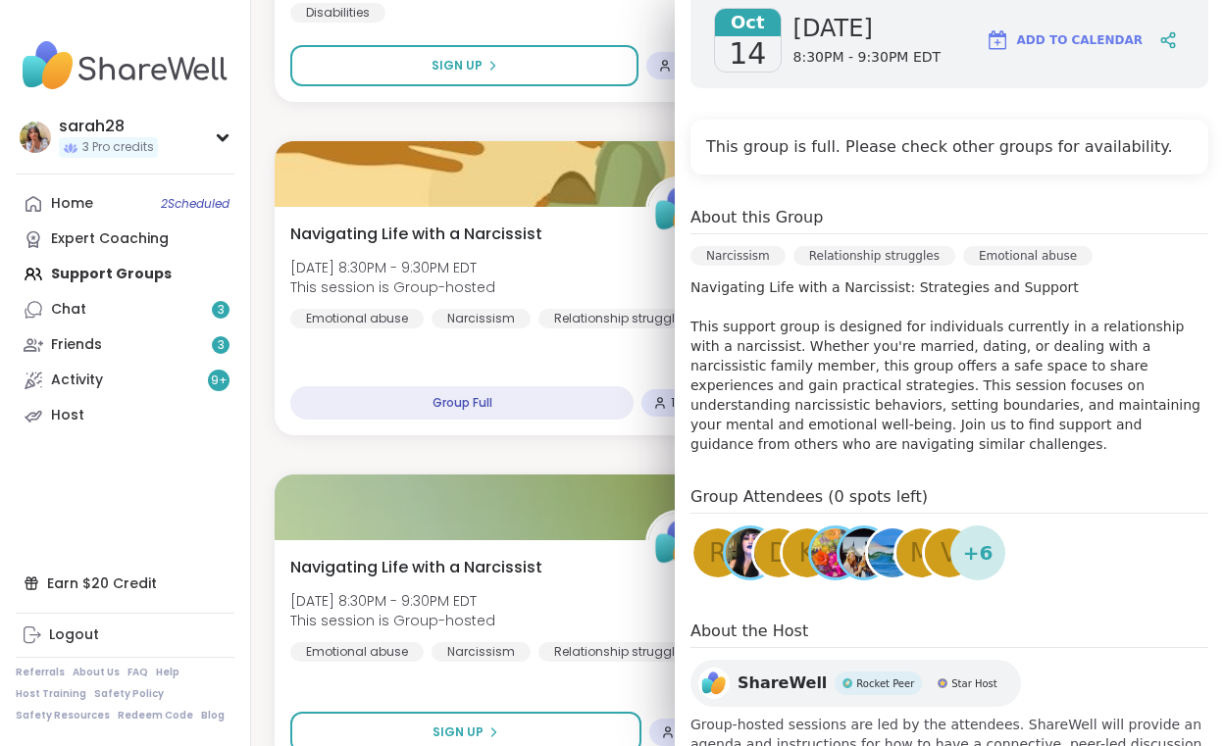 The height and width of the screenshot is (746, 1224). I want to click on a: m, so click(921, 553).